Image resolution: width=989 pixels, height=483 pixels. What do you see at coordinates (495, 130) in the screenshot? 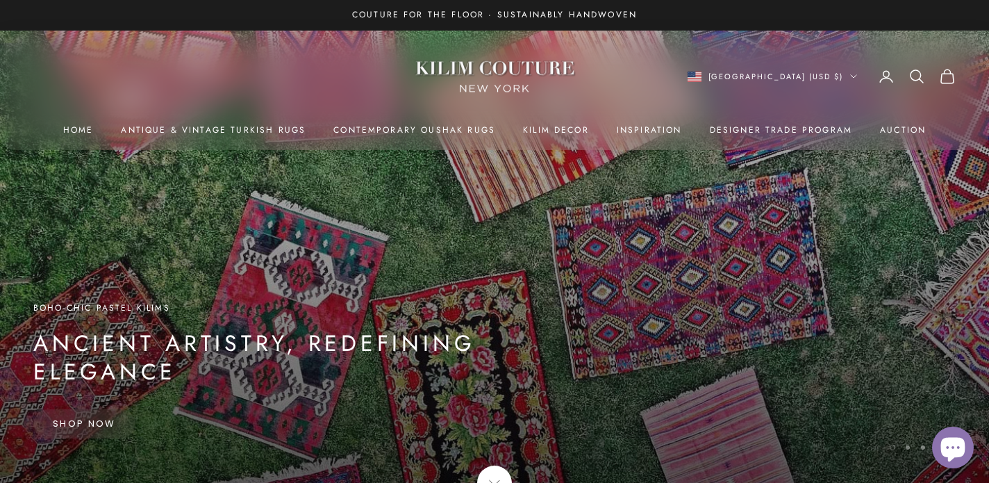
I see `nav: Primary navigation` at bounding box center [495, 130].